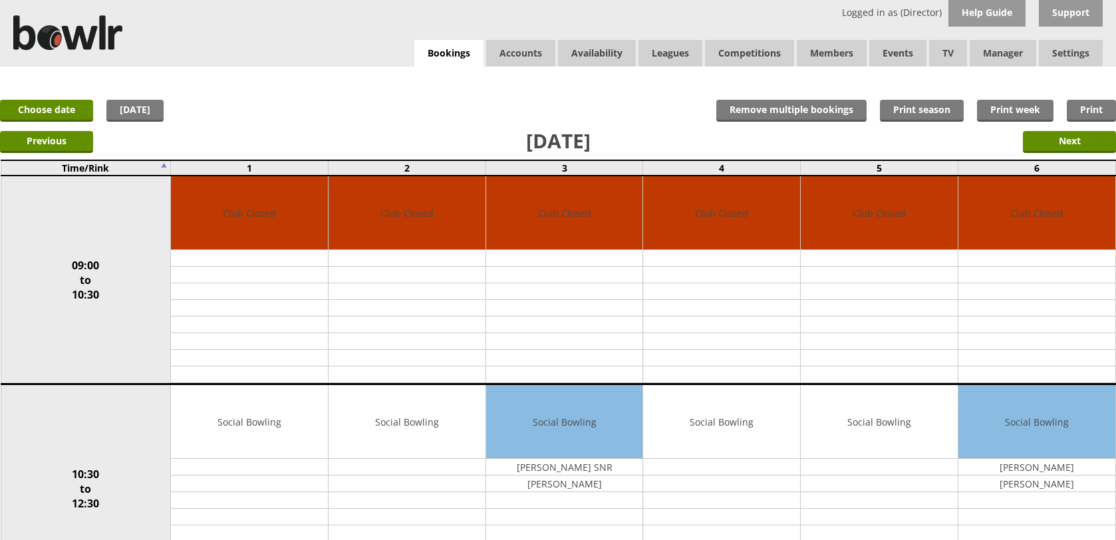  I want to click on td: 1, so click(249, 168).